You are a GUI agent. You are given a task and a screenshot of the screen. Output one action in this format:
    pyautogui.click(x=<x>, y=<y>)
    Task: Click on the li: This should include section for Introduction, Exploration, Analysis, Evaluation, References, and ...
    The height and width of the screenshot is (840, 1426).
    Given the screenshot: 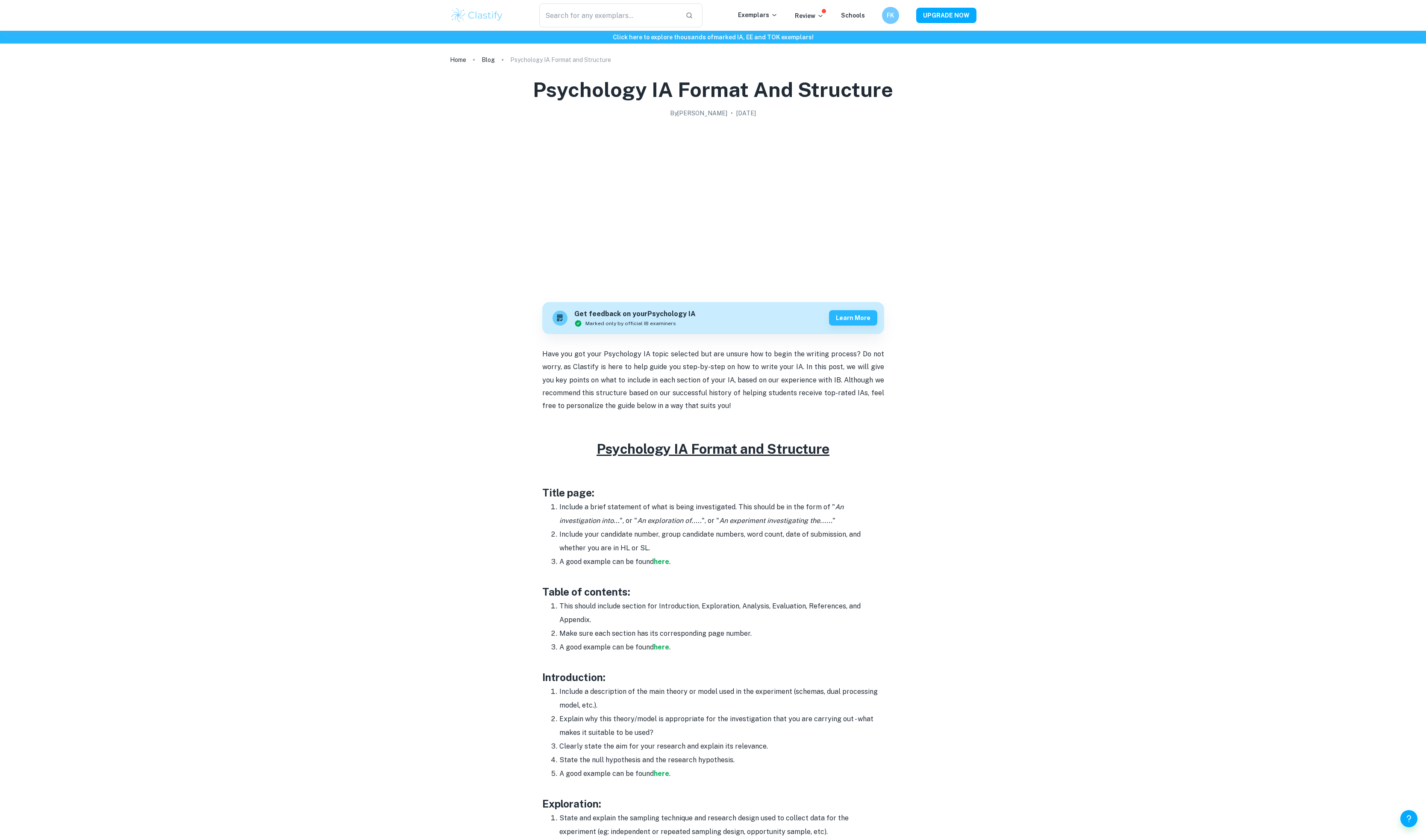 What is the action you would take?
    pyautogui.click(x=722, y=613)
    